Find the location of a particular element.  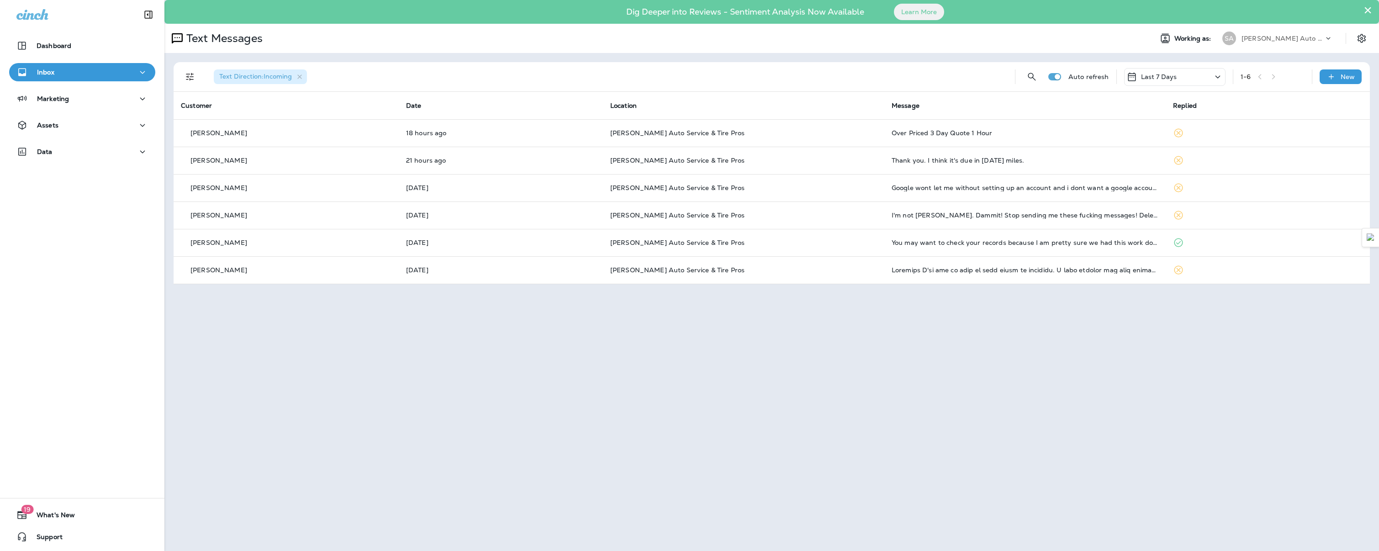

p: Sep 29, 2025 04:37 PM is located at coordinates (501, 270).